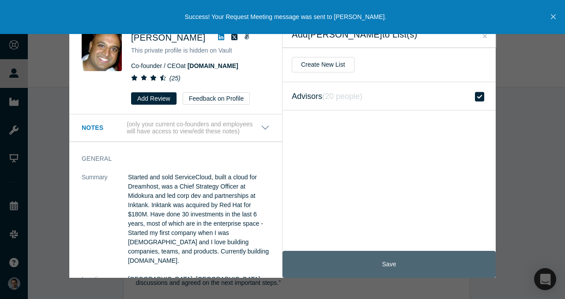  I want to click on h3: General, so click(170, 159).